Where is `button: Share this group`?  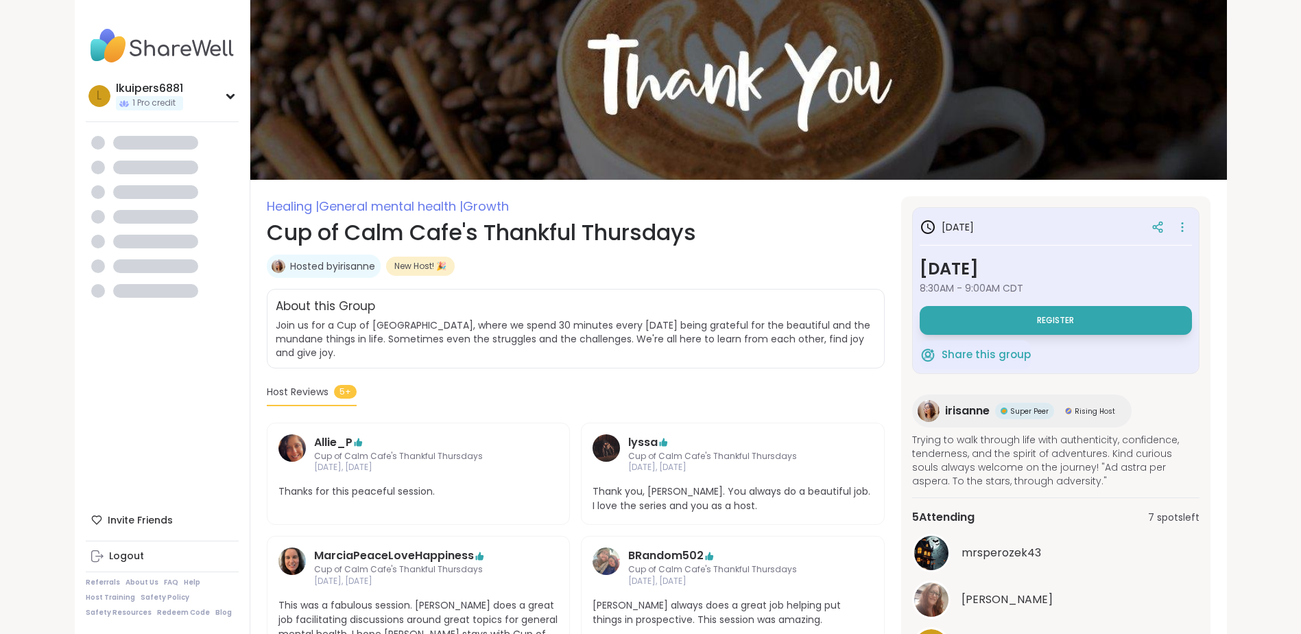 button: Share this group is located at coordinates (975, 354).